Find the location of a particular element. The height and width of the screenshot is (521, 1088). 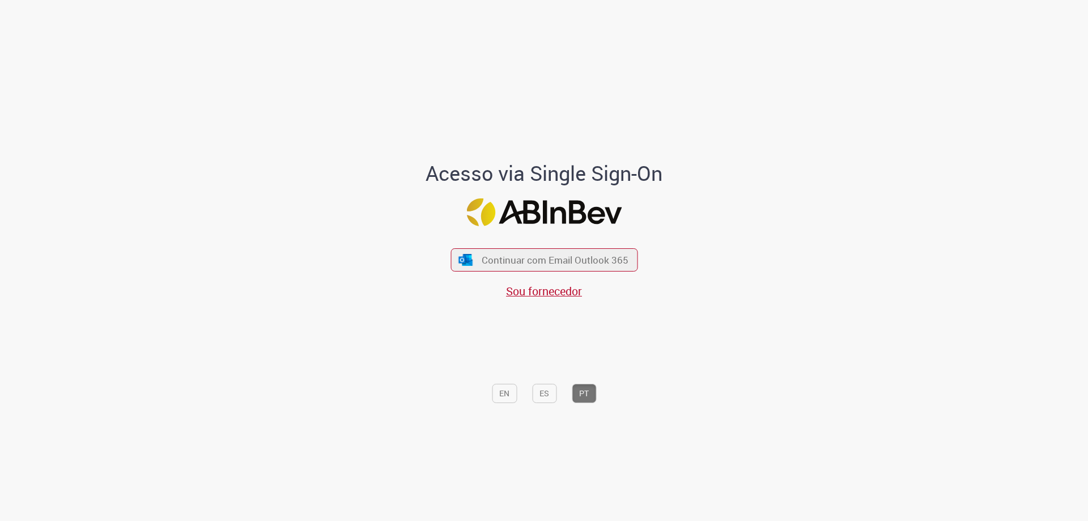

h1: Acesso via Single Sign-On is located at coordinates (544, 173).